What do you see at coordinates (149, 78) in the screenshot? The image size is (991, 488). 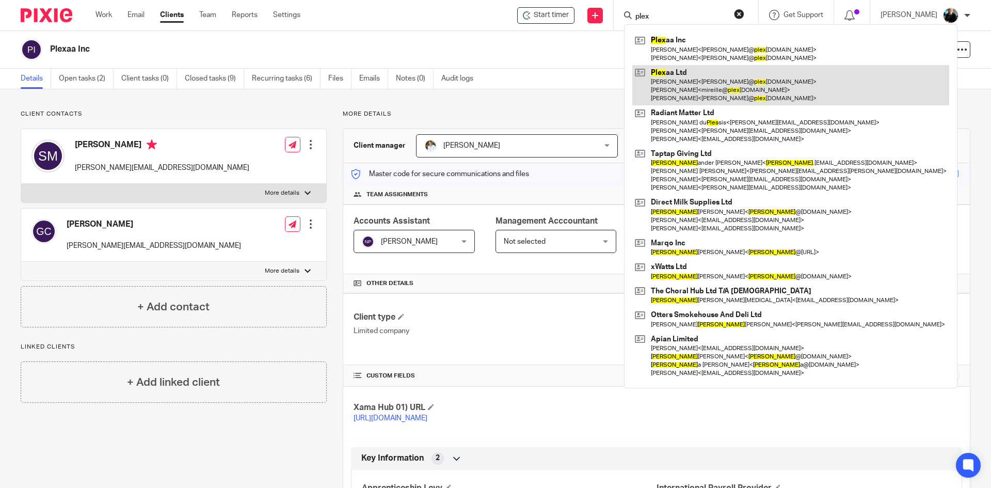 I see `a: Client tasks (0)` at bounding box center [149, 78].